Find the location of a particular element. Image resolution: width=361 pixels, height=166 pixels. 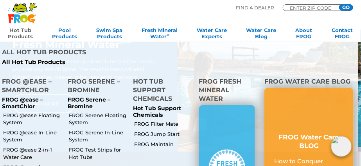

a: FROG Jump Start is located at coordinates (163, 134).